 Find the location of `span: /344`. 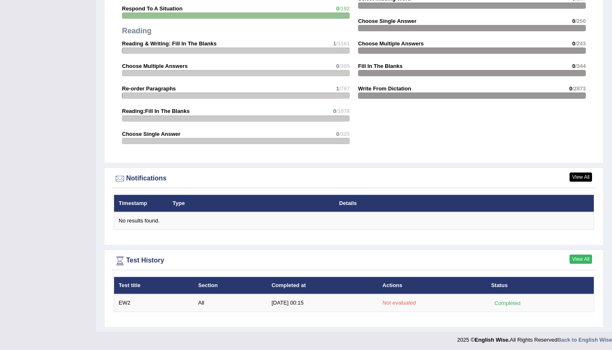

span: /344 is located at coordinates (581, 66).